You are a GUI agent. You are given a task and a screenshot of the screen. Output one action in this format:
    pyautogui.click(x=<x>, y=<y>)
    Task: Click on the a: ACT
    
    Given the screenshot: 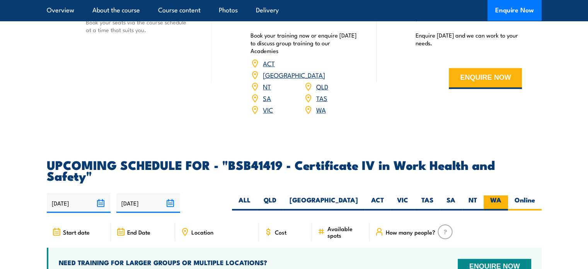 What is the action you would take?
    pyautogui.click(x=269, y=63)
    